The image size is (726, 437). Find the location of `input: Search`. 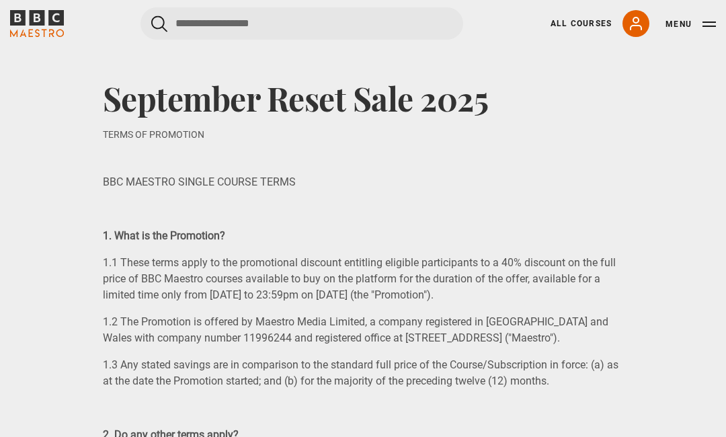

input: Search is located at coordinates (302, 24).